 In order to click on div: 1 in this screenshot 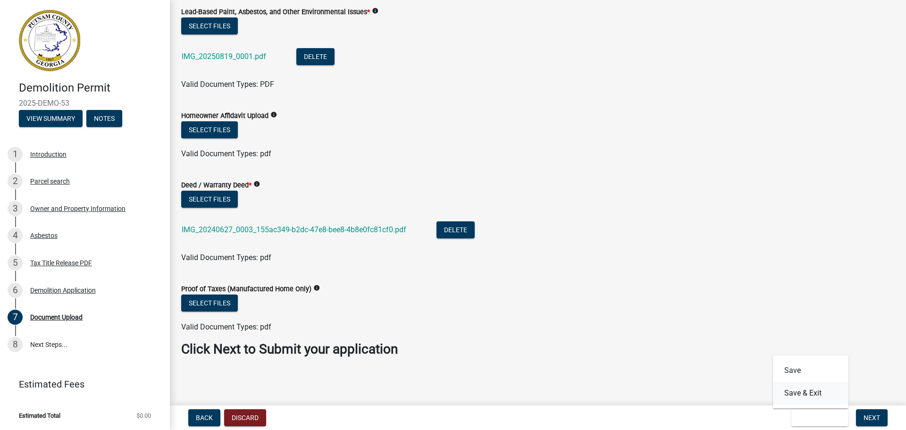, I will do `click(15, 154)`.